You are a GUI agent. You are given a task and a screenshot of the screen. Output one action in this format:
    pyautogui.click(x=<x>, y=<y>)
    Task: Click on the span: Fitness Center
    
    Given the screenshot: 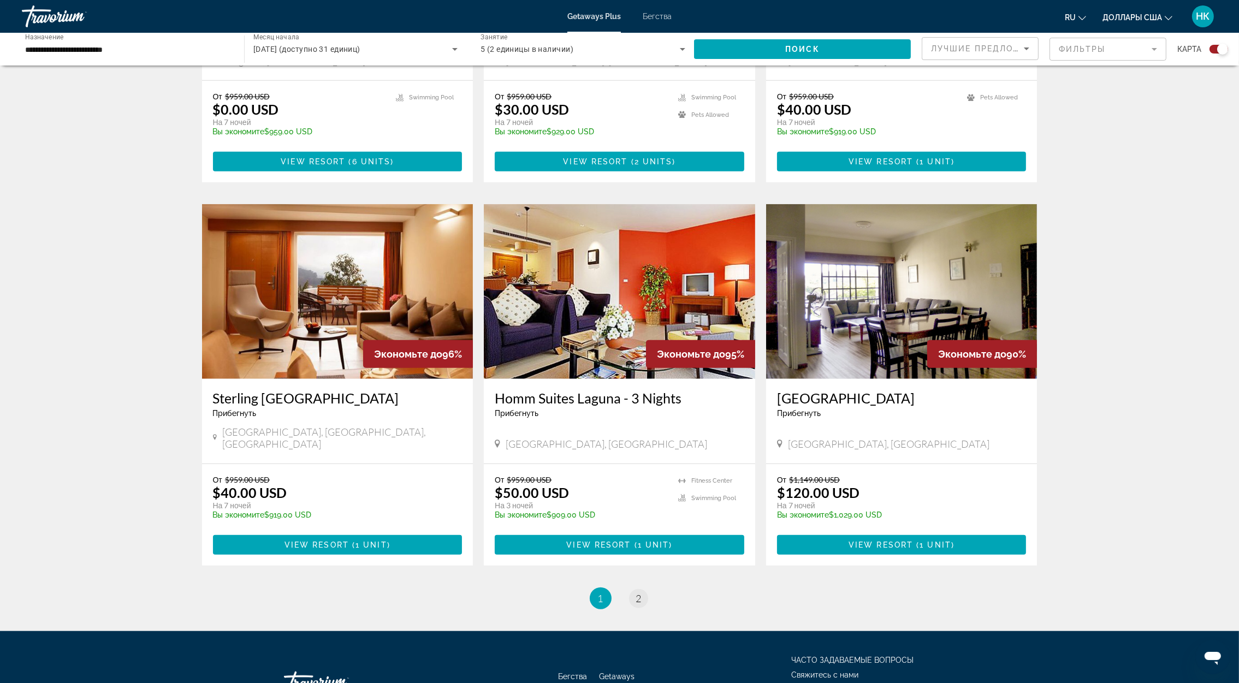 What is the action you would take?
    pyautogui.click(x=711, y=480)
    